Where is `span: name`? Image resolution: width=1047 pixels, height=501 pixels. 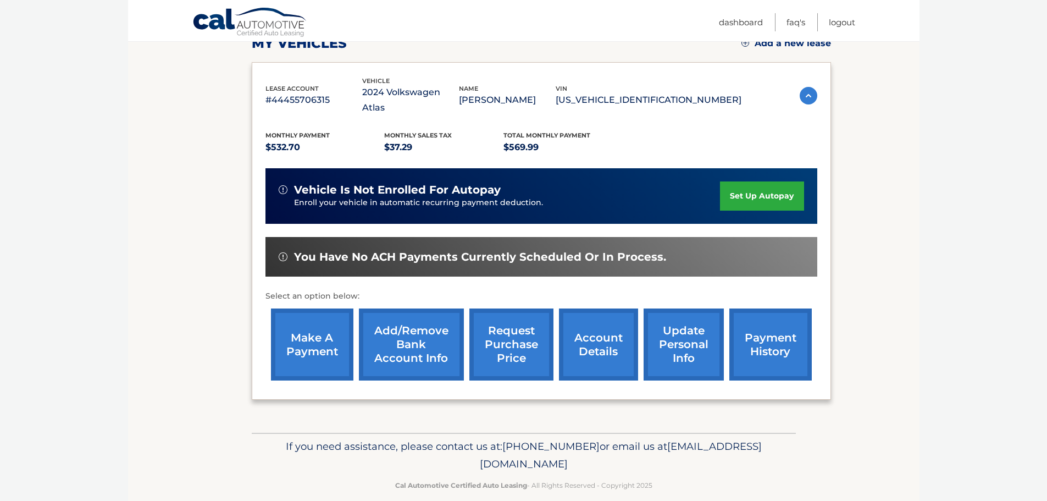 span: name is located at coordinates (468, 88).